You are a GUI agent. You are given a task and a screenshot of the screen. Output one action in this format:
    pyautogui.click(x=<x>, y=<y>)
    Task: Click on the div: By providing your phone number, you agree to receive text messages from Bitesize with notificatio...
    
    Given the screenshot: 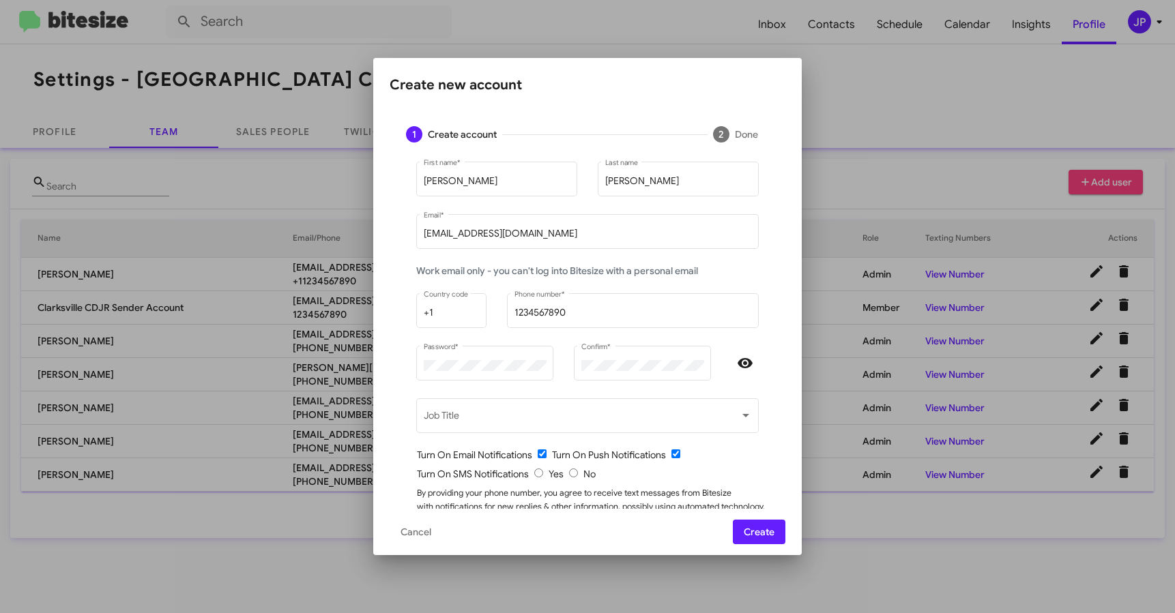 What is the action you would take?
    pyautogui.click(x=593, y=514)
    